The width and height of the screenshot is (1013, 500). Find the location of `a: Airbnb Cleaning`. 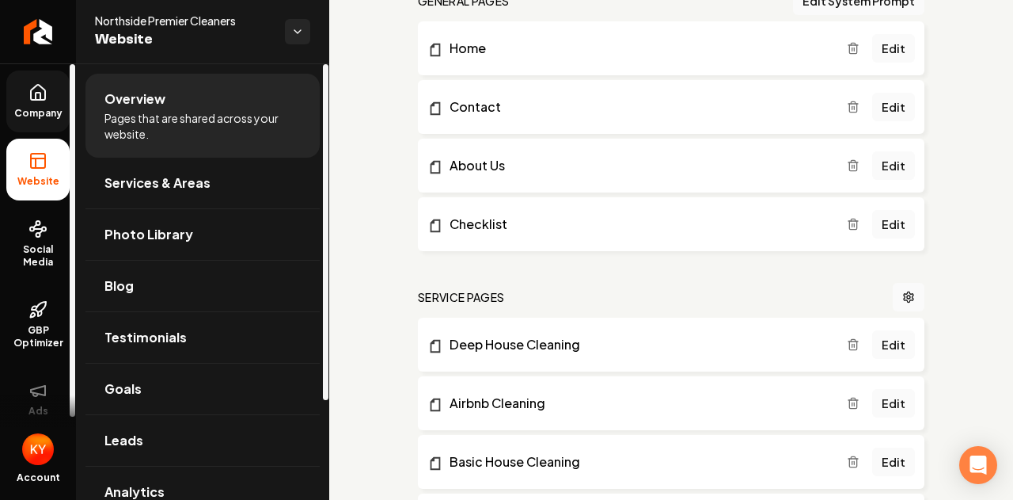

a: Airbnb Cleaning is located at coordinates (637, 403).